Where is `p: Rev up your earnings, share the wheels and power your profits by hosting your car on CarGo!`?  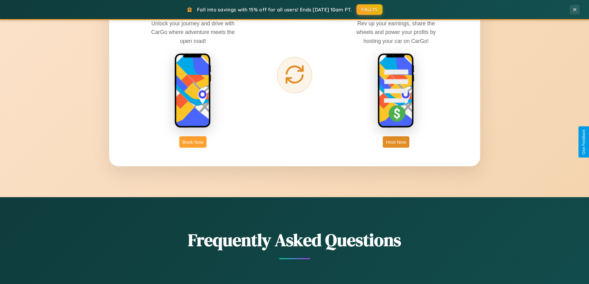
p: Rev up your earnings, share the wheels and power your profits by hosting your car on CarGo! is located at coordinates (396, 32).